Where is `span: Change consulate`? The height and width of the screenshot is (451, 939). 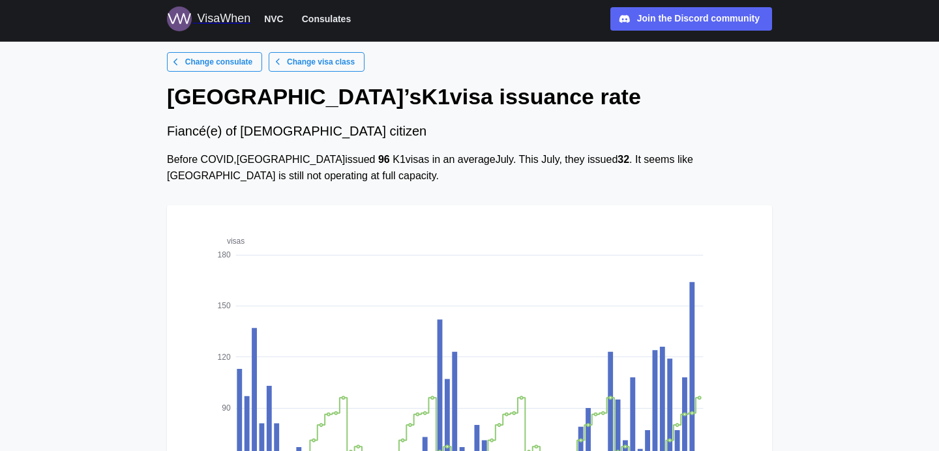 span: Change consulate is located at coordinates (219, 62).